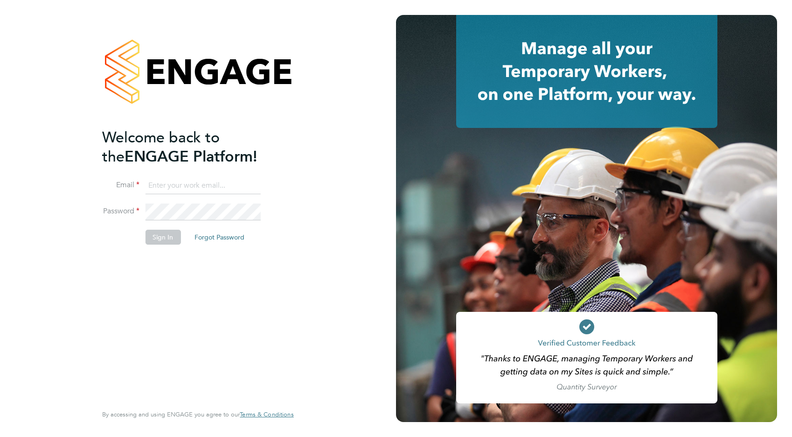  I want to click on span: By accessing and using ENGAGE you agree to our, so click(198, 414).